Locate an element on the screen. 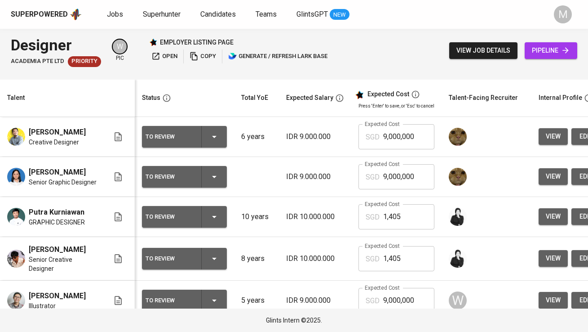  img: app logo is located at coordinates (76, 14).